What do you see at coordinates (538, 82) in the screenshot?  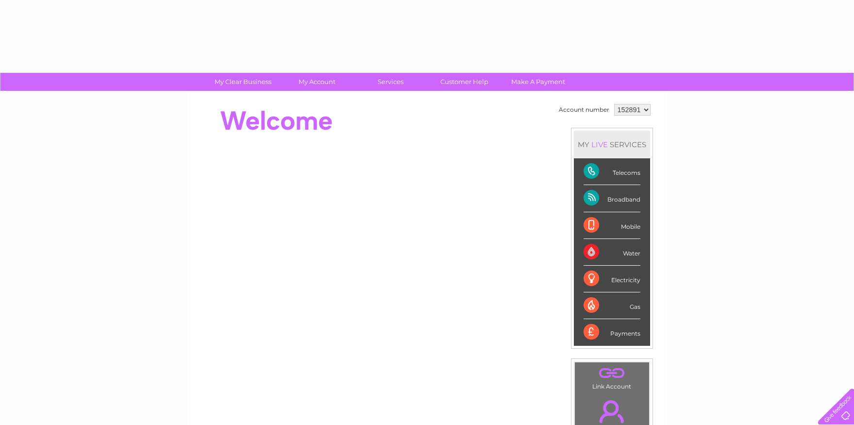 I see `a: Make A Payment` at bounding box center [538, 82].